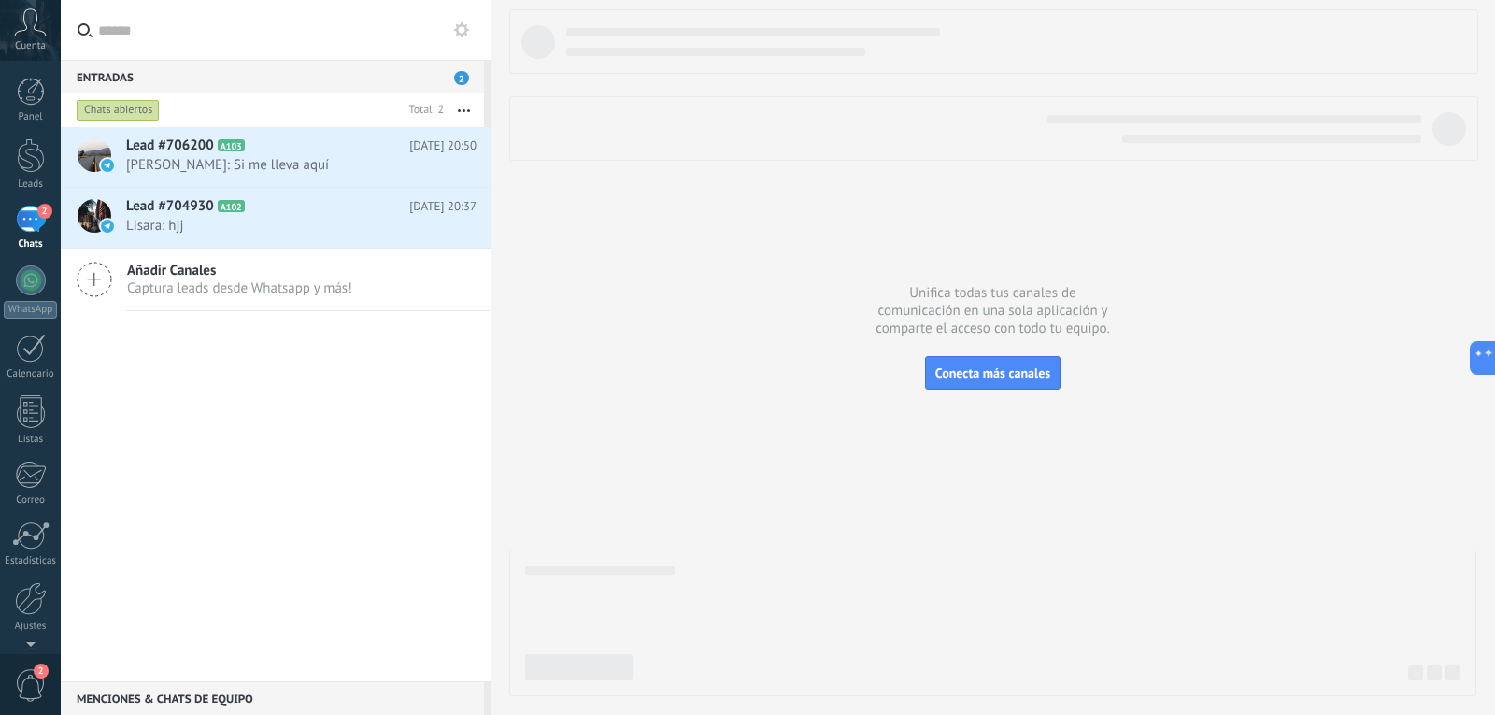  Describe the element at coordinates (272, 77) in the screenshot. I see `div: Entradas` at that location.